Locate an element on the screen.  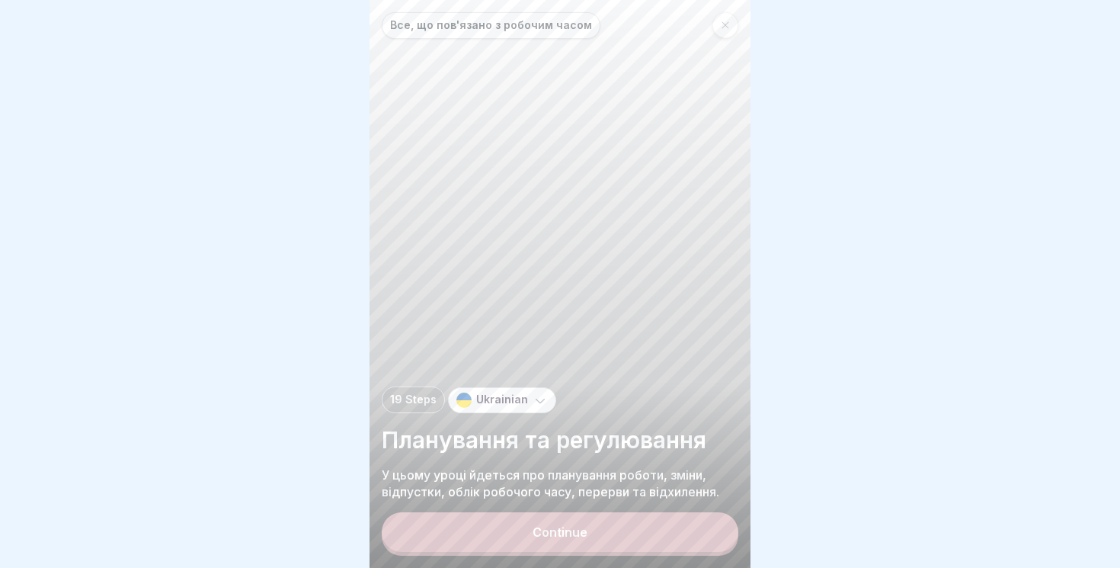
p: У цьому уроці йдеться про планування роботи, зміни, відпустки, облік робочого часу, перерви та ві... is located at coordinates (560, 483).